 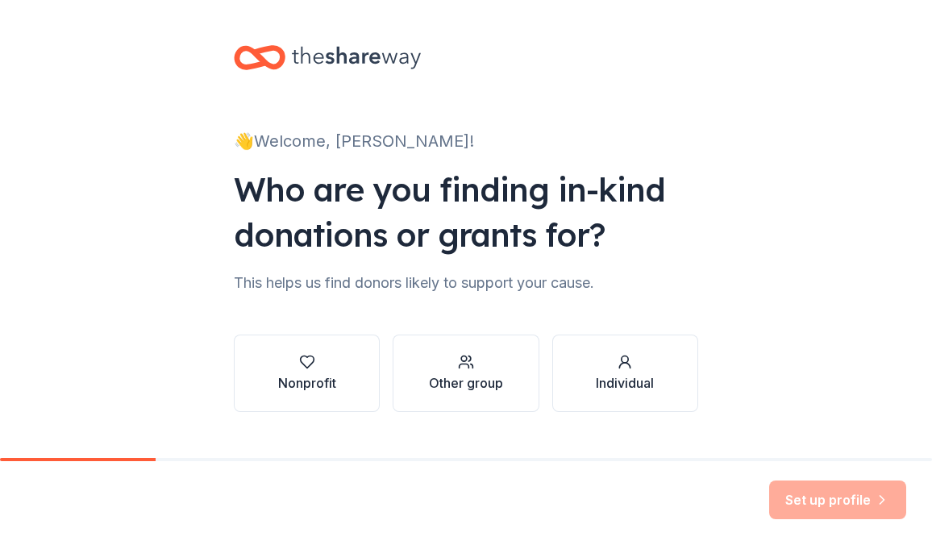 I want to click on div: This helps us find donors likely to support your cause., so click(x=466, y=283).